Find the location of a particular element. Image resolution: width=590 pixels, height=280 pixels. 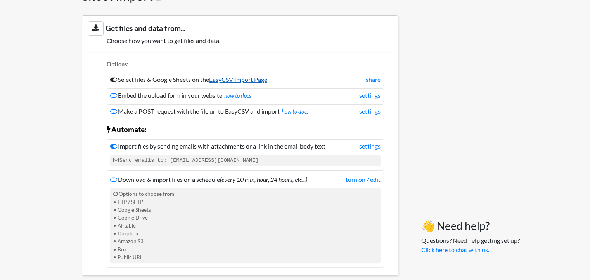

li: Make a POST request with the file url to EasyCSV and import is located at coordinates (245, 111).